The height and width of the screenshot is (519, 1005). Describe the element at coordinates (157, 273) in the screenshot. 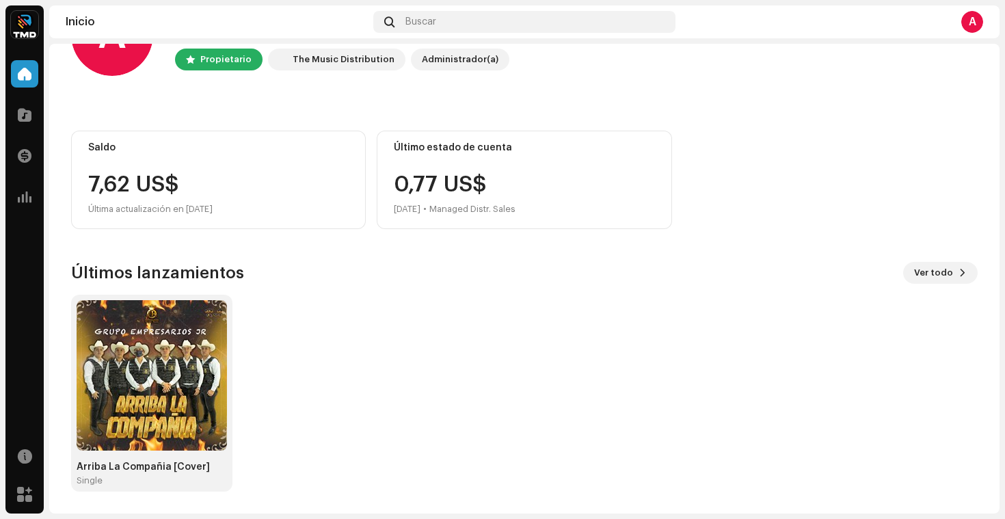

I see `h3: Últimos lanzamientos` at that location.